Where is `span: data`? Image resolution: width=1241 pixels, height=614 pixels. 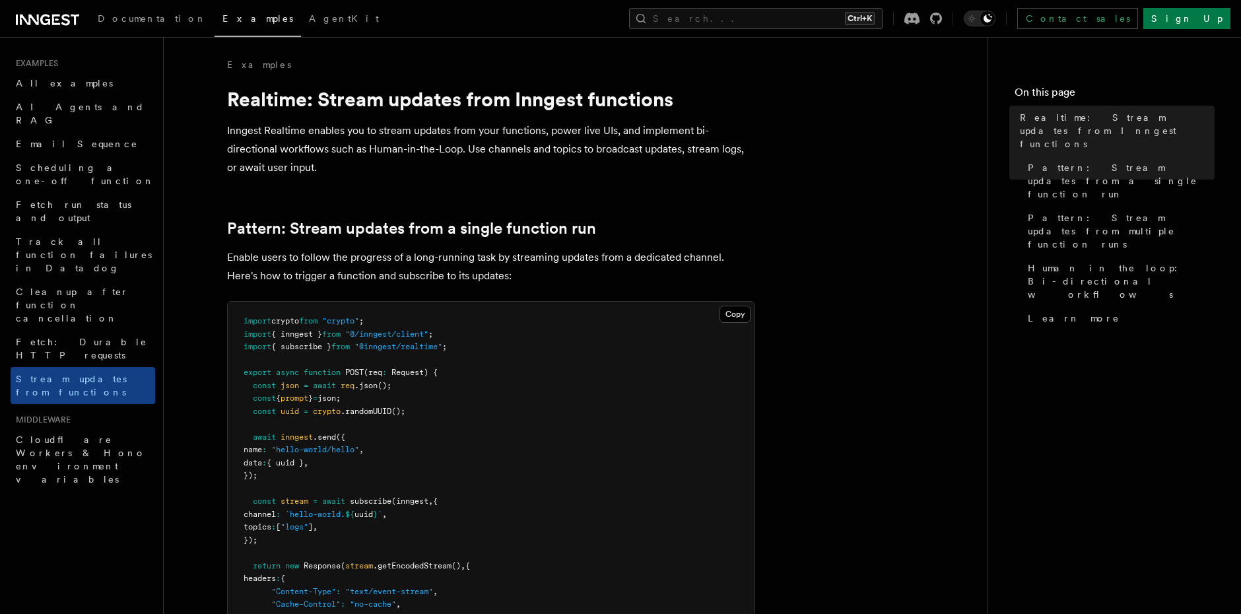 span: data is located at coordinates (253, 463).